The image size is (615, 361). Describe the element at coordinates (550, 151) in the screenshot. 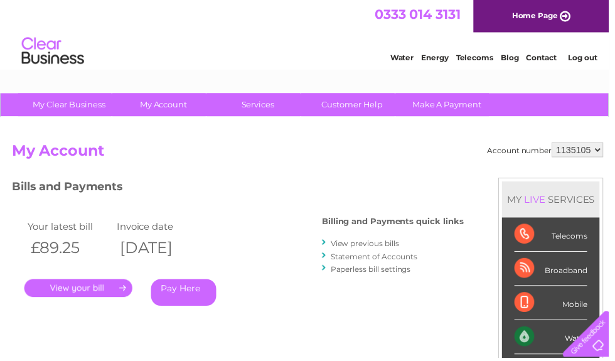

I see `div: Account number` at that location.